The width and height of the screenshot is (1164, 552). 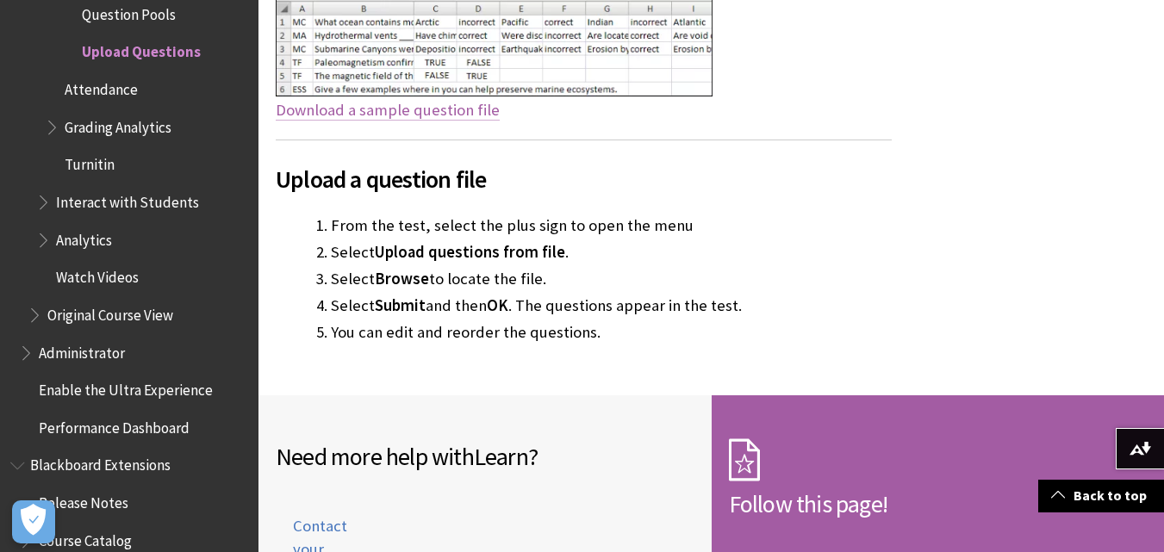 What do you see at coordinates (1101, 495) in the screenshot?
I see `a: Back to top` at bounding box center [1101, 495].